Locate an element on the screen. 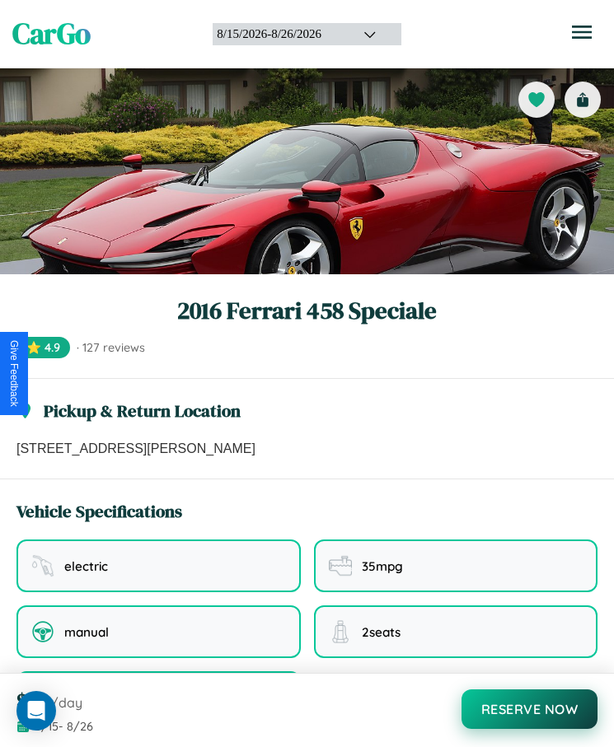  h3: Vehicle Specifications is located at coordinates (99, 511).